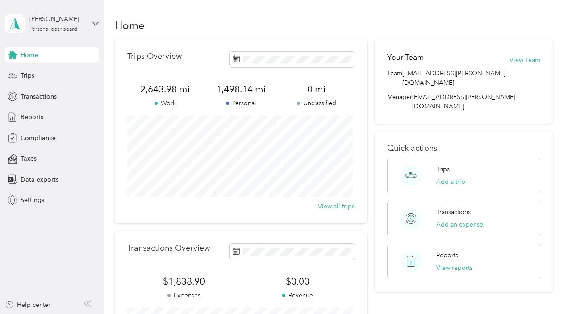 Image resolution: width=568 pixels, height=314 pixels. What do you see at coordinates (297, 282) in the screenshot?
I see `span: $0.00` at bounding box center [297, 282].